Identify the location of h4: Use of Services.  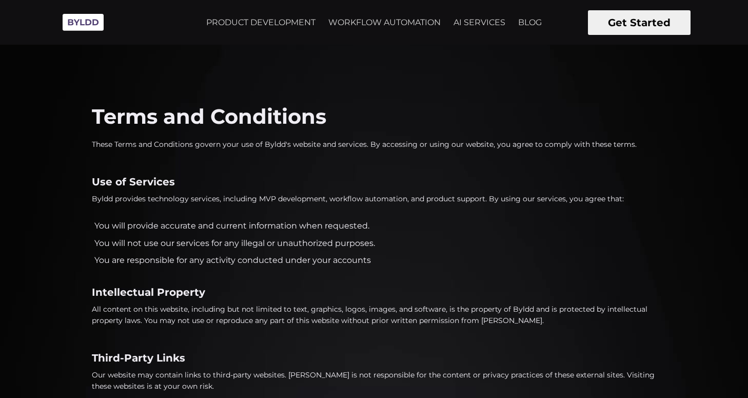
(374, 182).